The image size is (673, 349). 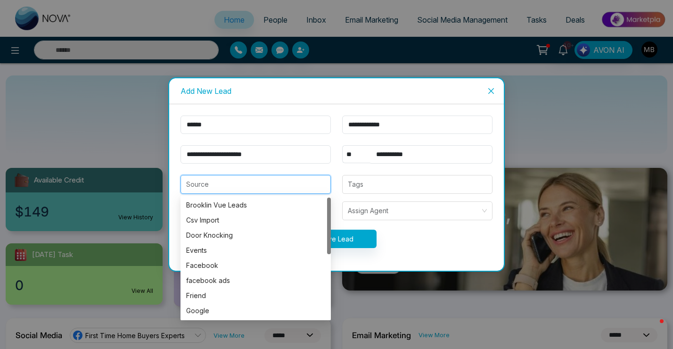 I want to click on span: close, so click(x=491, y=91).